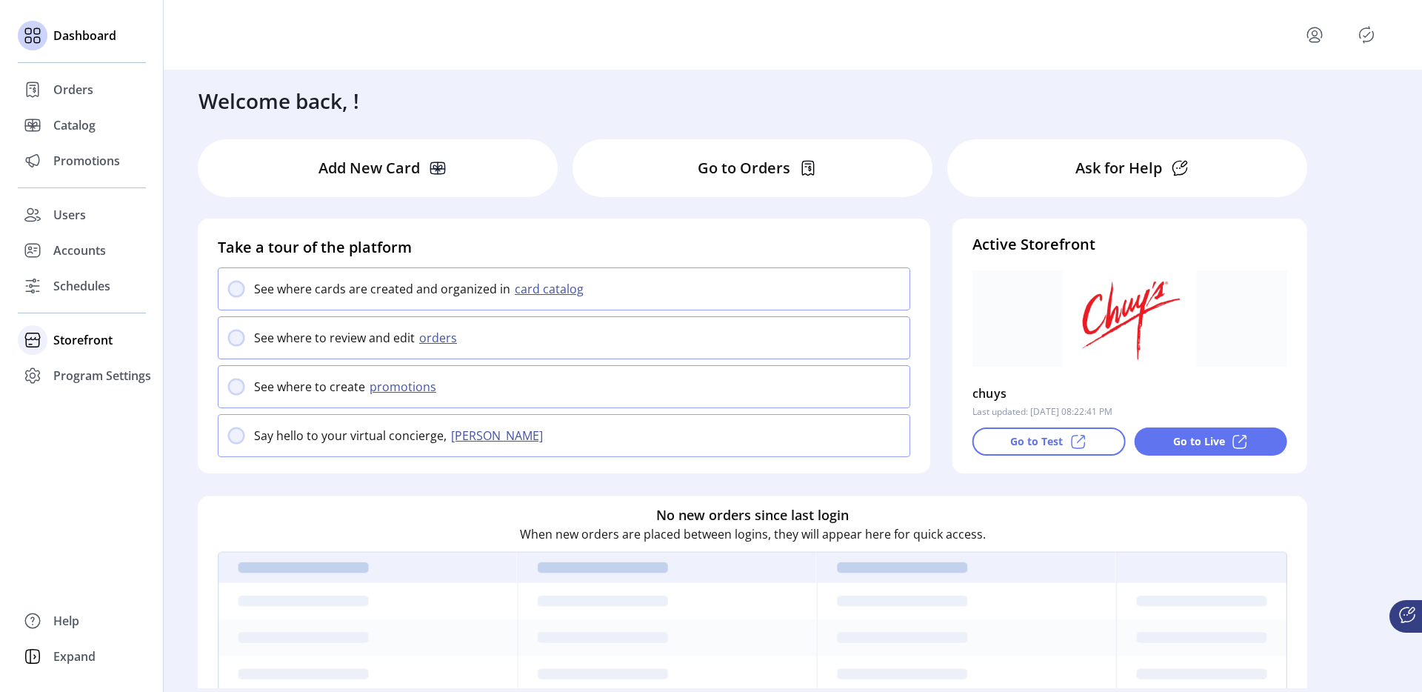 The width and height of the screenshot is (1422, 692). Describe the element at coordinates (350, 435) in the screenshot. I see `p: Say hello to your virtual concierge,` at that location.